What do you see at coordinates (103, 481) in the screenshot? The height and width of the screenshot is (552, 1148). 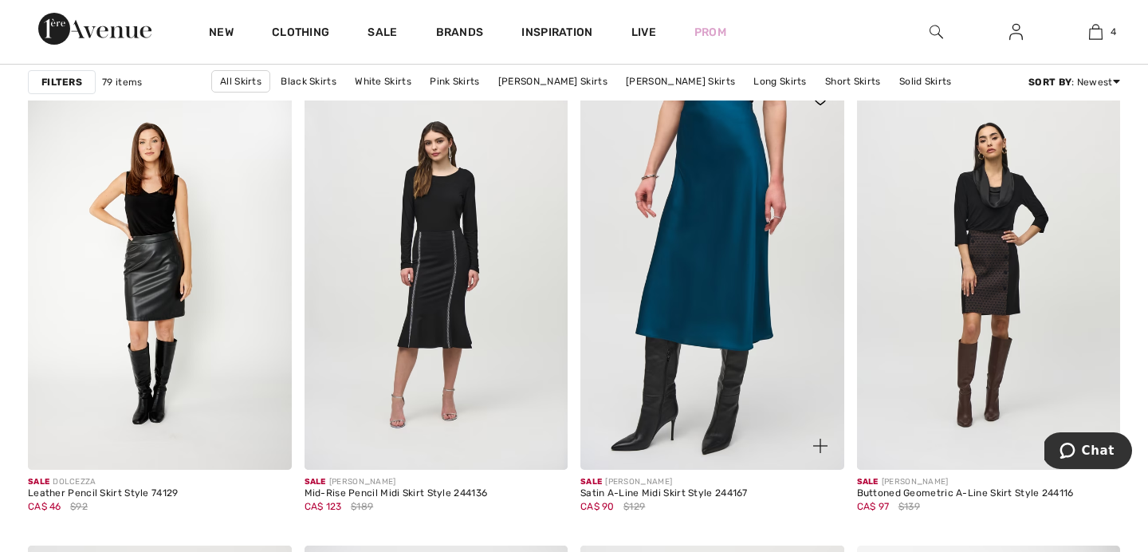 I see `div: DOLCEZZA` at bounding box center [103, 481].